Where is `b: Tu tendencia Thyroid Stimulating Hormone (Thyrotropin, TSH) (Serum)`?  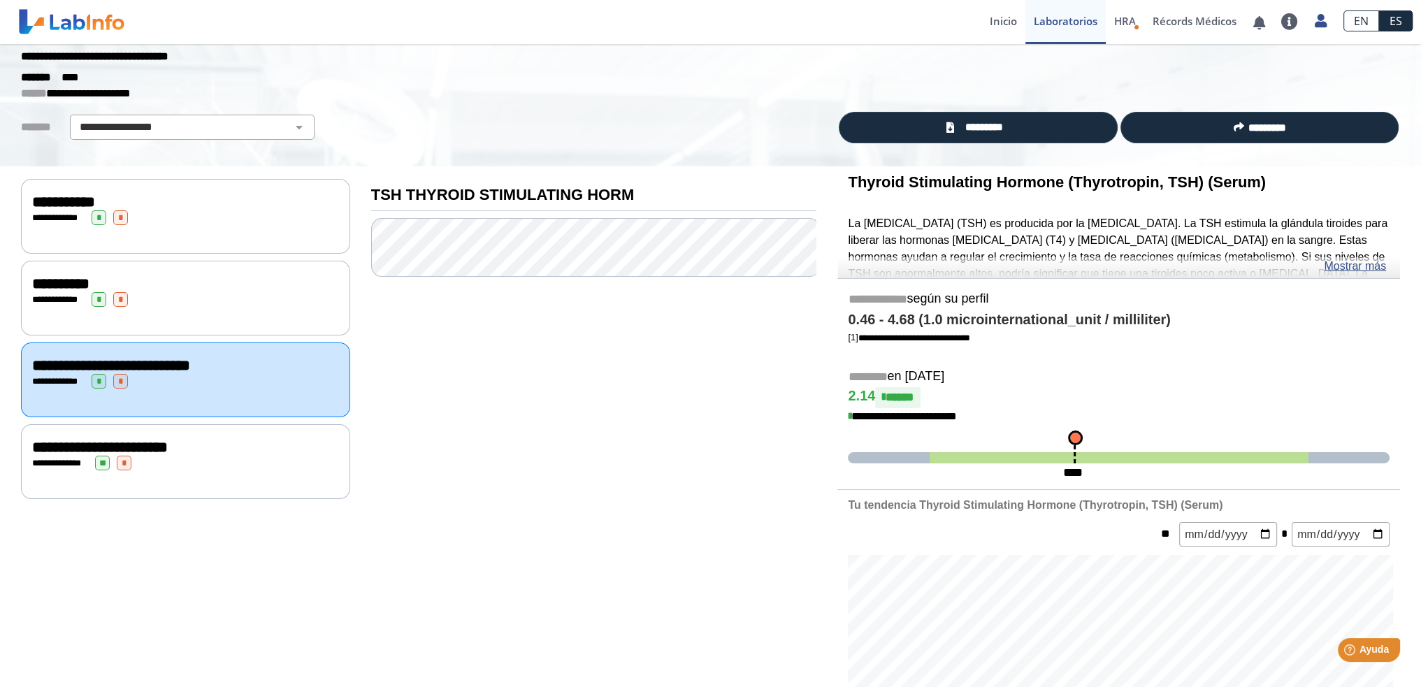
b: Tu tendencia Thyroid Stimulating Hormone (Thyrotropin, TSH) (Serum) is located at coordinates (1035, 505).